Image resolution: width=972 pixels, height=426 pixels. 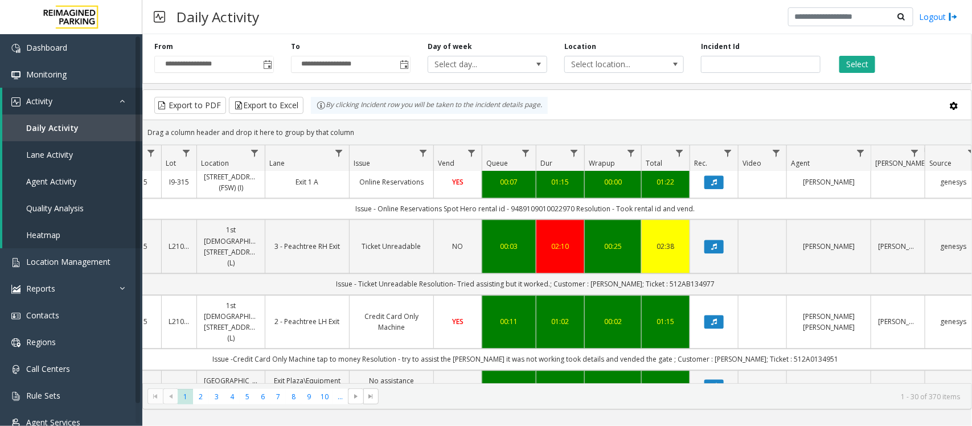 What do you see at coordinates (47, 47) in the screenshot?
I see `span: Dashboard` at bounding box center [47, 47].